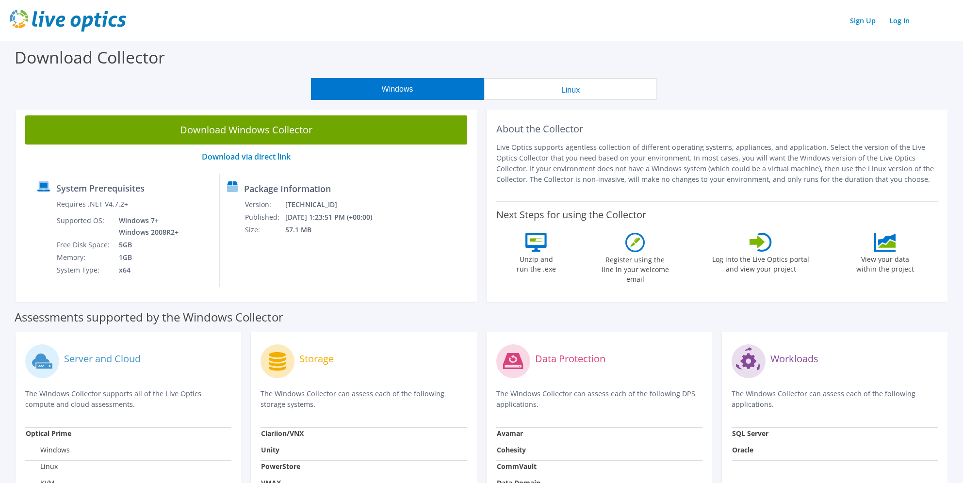 This screenshot has width=963, height=483. I want to click on a: Log In, so click(900, 20).